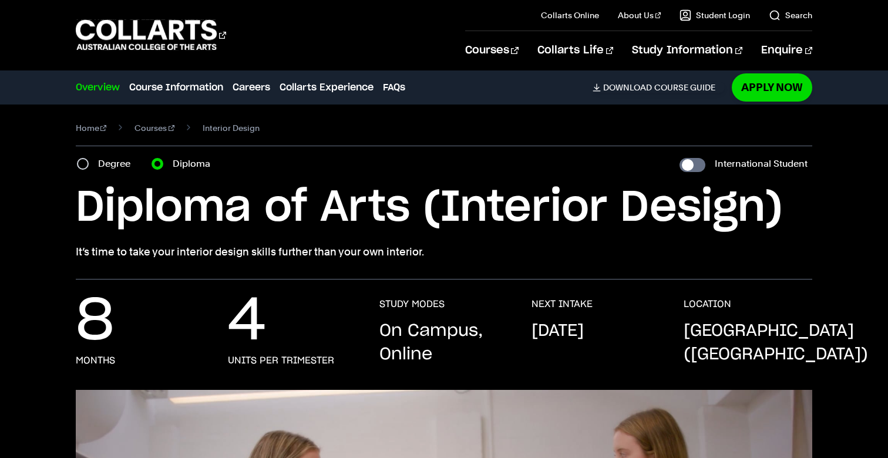 The height and width of the screenshot is (458, 888). What do you see at coordinates (627, 87) in the screenshot?
I see `span: Download` at bounding box center [627, 87].